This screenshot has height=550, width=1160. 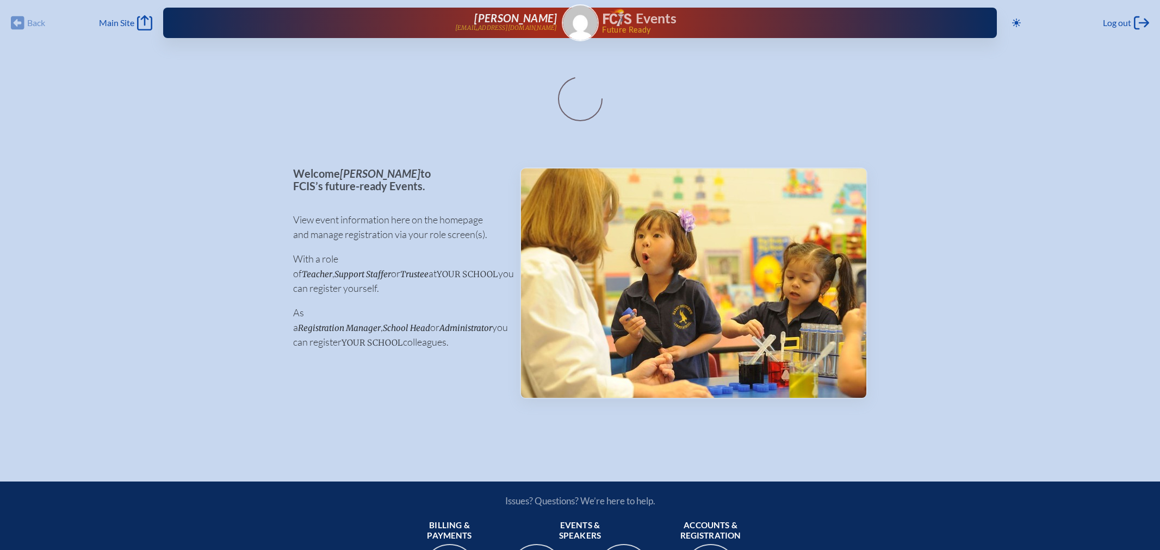 What do you see at coordinates (397, 179) in the screenshot?
I see `p: Welcome to FCIS’s future-ready Events.` at bounding box center [397, 179].